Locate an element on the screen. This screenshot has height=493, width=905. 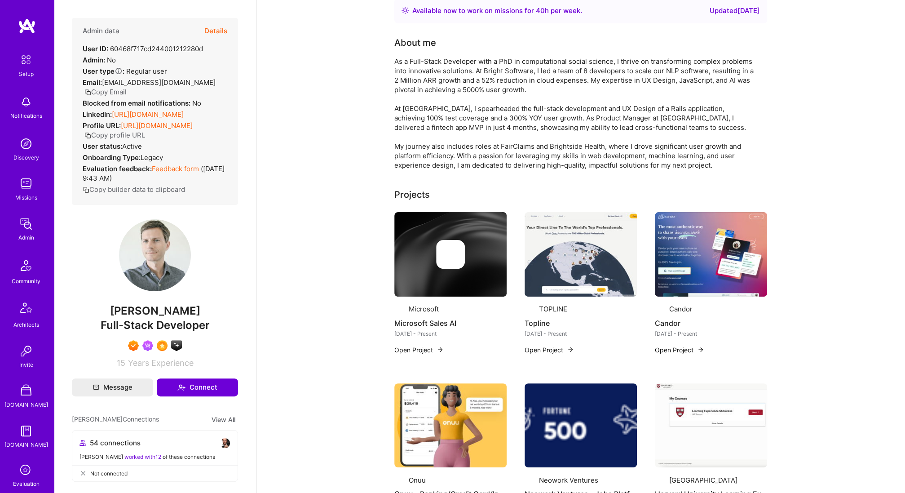
img: teamwork is located at coordinates (26, 184).